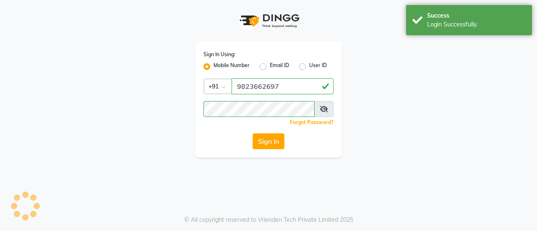 The image size is (537, 231). Describe the element at coordinates (280, 67) in the screenshot. I see `label: Email ID` at that location.